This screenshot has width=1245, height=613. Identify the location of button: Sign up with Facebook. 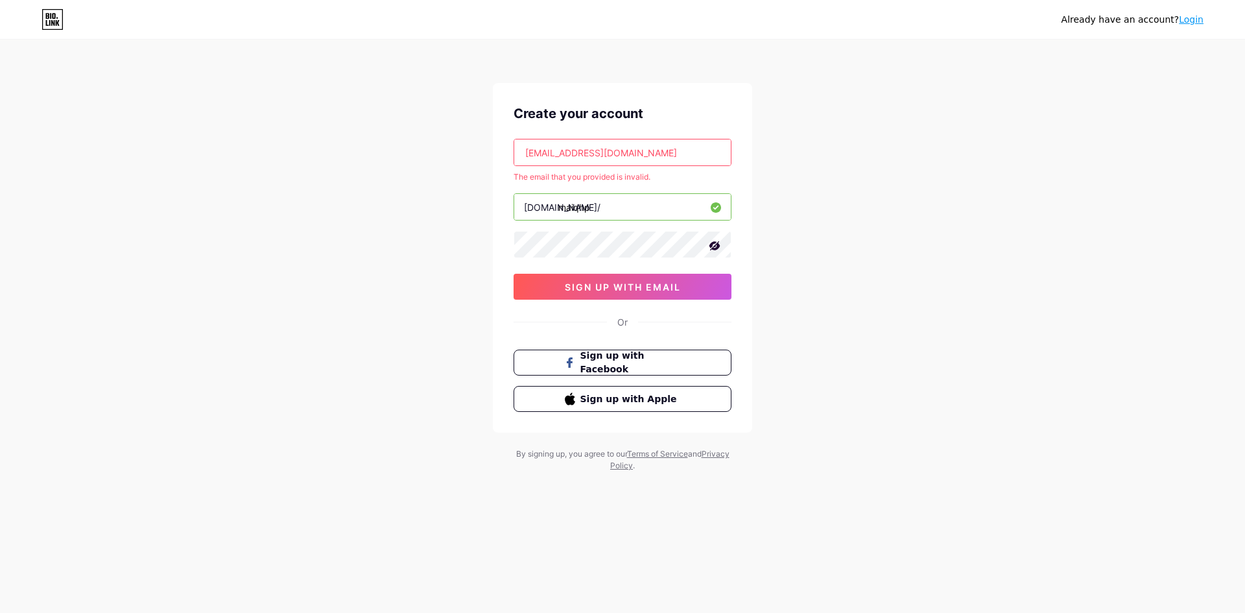
(622, 362).